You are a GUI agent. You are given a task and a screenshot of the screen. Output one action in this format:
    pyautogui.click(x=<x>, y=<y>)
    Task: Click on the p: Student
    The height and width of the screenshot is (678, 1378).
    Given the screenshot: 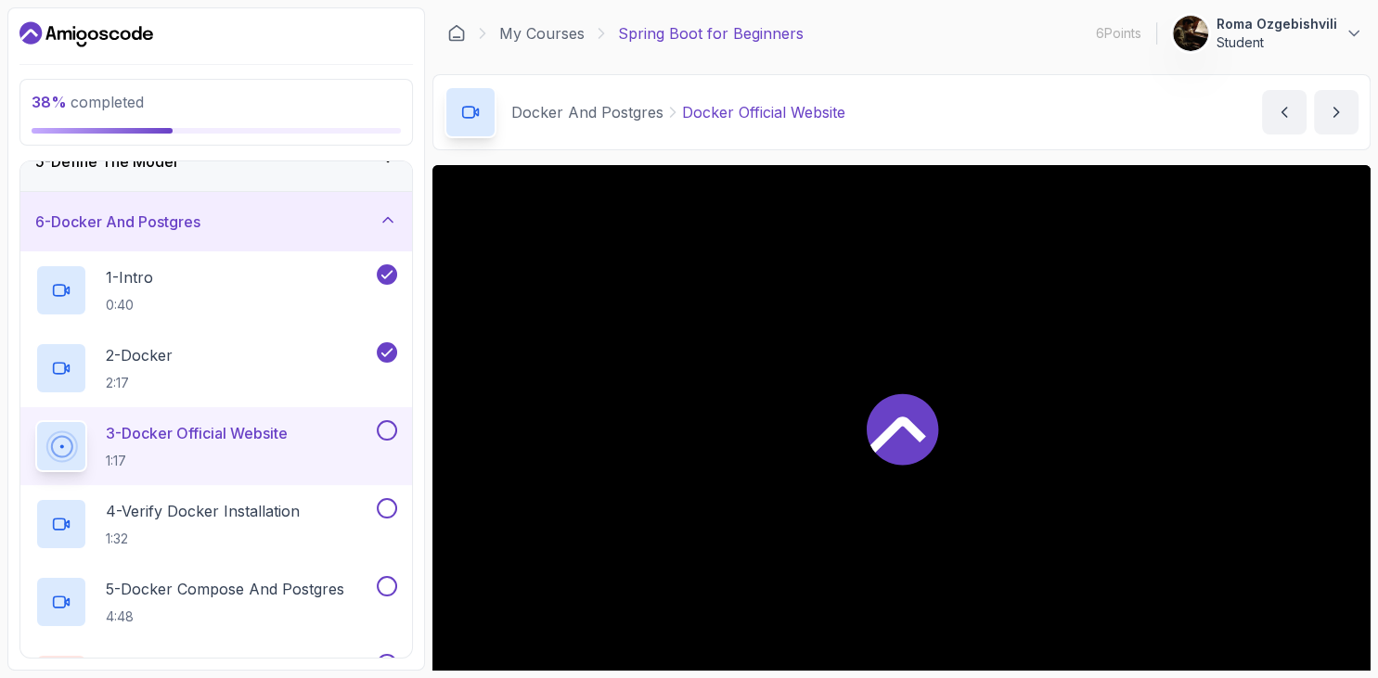 What is the action you would take?
    pyautogui.click(x=1277, y=43)
    